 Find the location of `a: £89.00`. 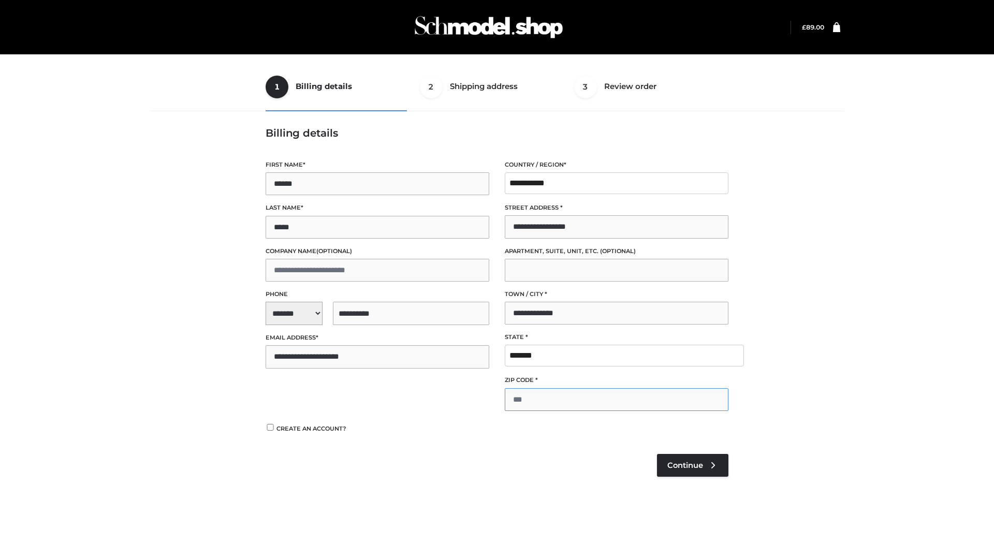

a: £89.00 is located at coordinates (813, 27).